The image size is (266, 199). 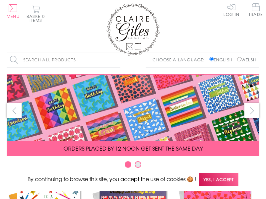 What do you see at coordinates (138, 165) in the screenshot?
I see `button: Carousel Page 2` at bounding box center [138, 165].